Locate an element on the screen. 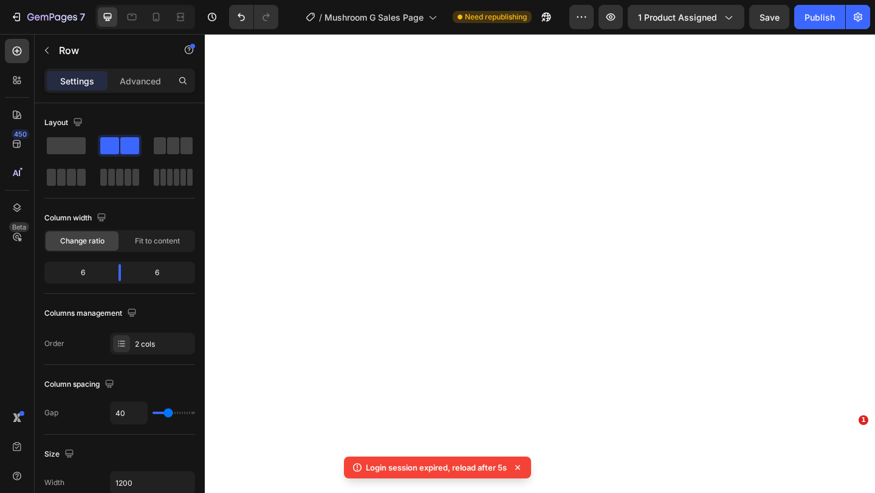  button: Publish is located at coordinates (820, 17).